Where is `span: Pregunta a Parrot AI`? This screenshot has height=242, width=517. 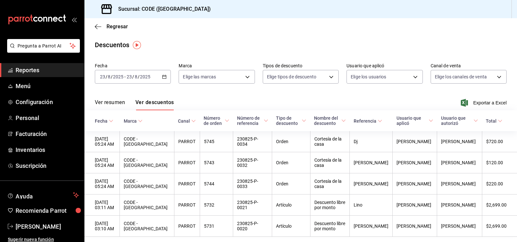
span: Pregunta a Parrot AI is located at coordinates (44, 46).